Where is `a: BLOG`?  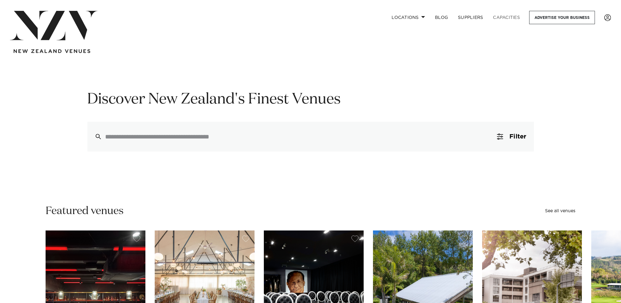
a: BLOG is located at coordinates (441, 17).